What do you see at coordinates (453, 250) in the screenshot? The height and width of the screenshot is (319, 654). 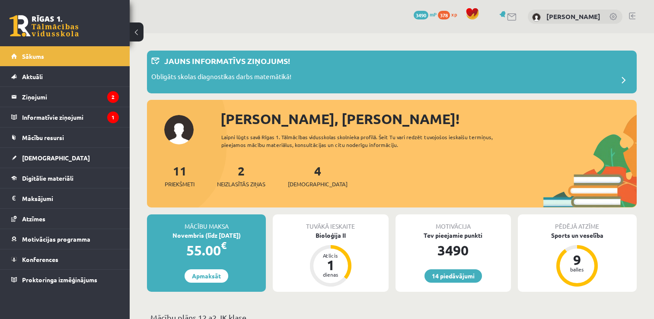 I see `div: 3490` at bounding box center [453, 250].